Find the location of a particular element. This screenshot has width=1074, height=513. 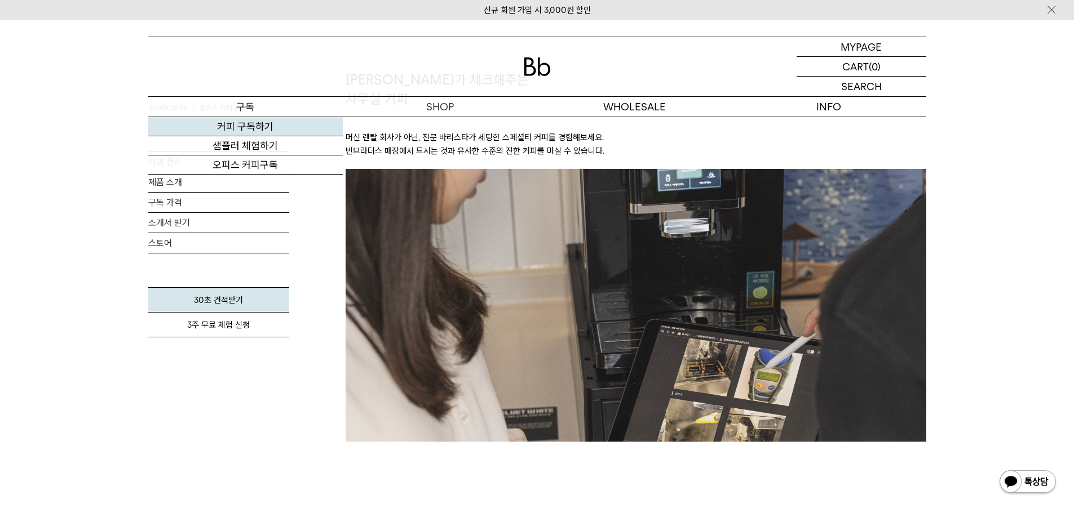

a: 구독 가격 is located at coordinates (219, 202).